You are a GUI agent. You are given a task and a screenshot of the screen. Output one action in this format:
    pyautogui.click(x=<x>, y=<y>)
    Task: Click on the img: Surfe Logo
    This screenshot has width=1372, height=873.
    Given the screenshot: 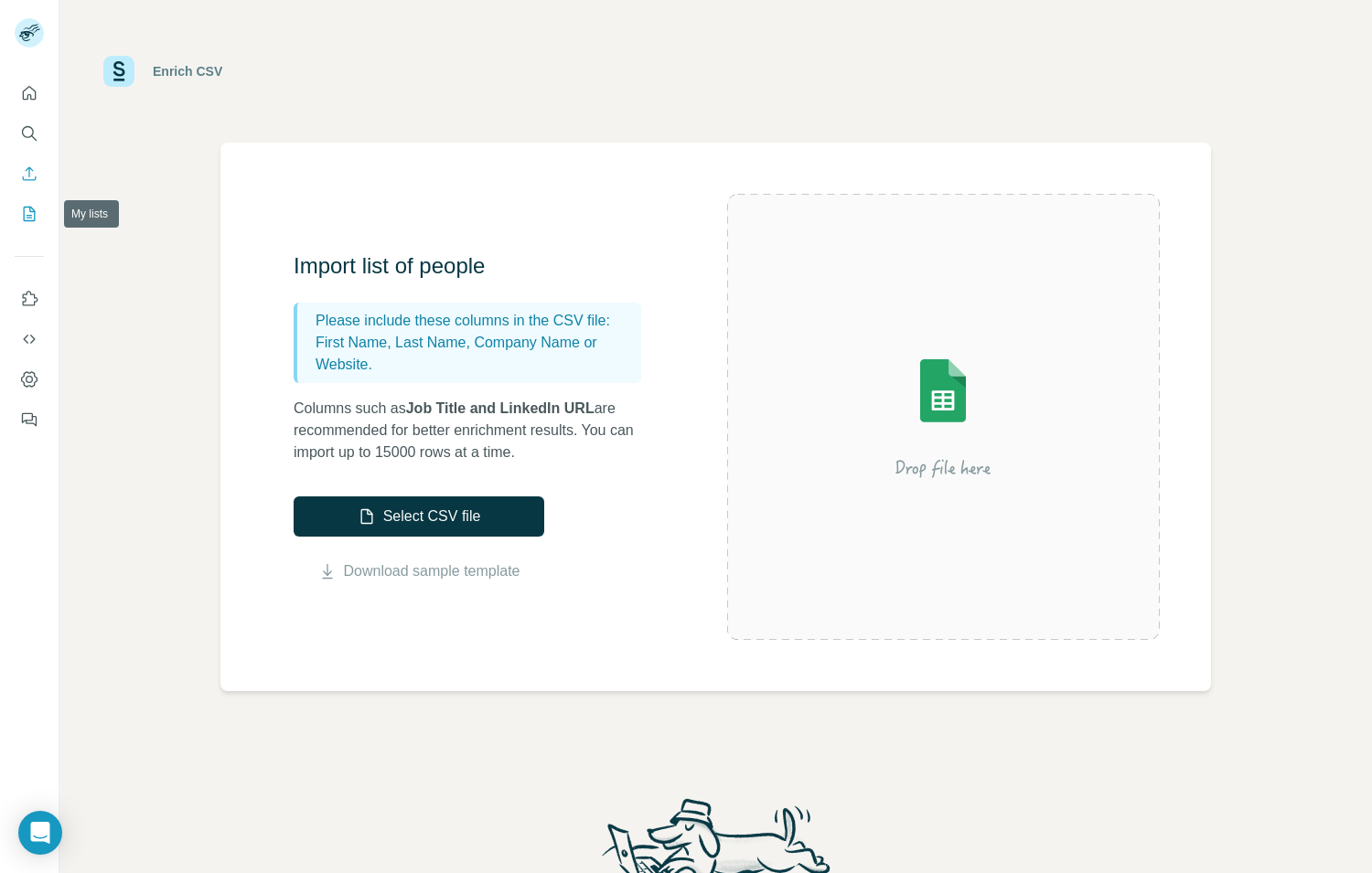 What is the action you would take?
    pyautogui.click(x=119, y=71)
    